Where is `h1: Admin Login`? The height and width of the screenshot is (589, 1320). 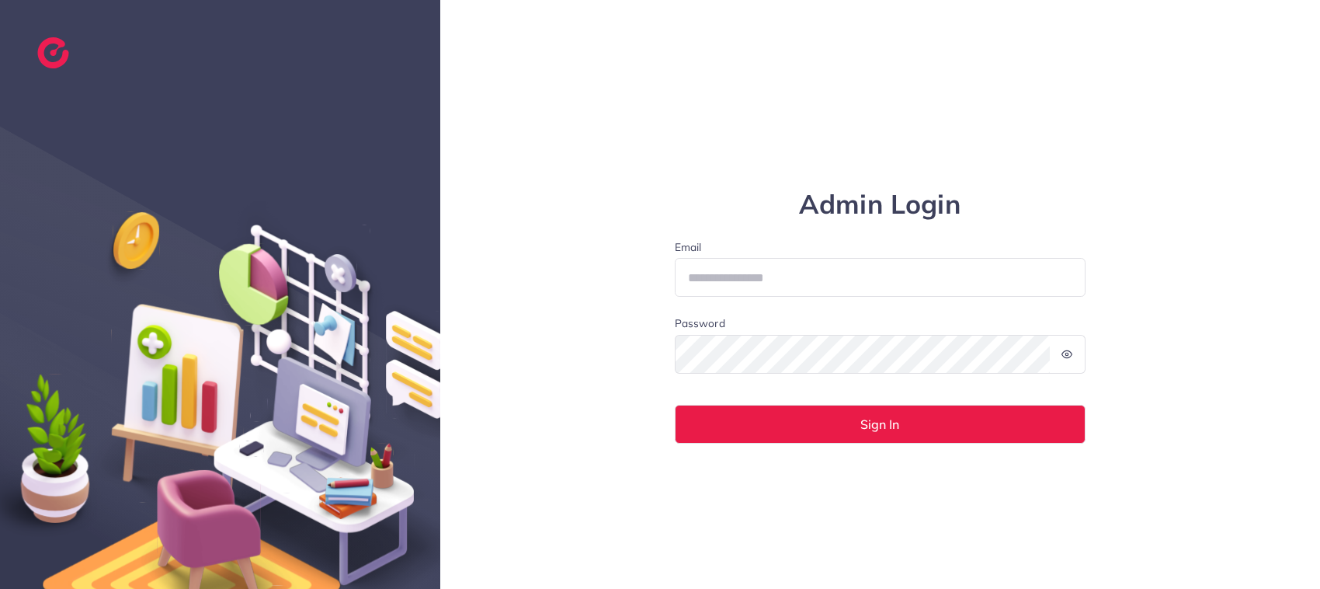
h1: Admin Login is located at coordinates (881, 204).